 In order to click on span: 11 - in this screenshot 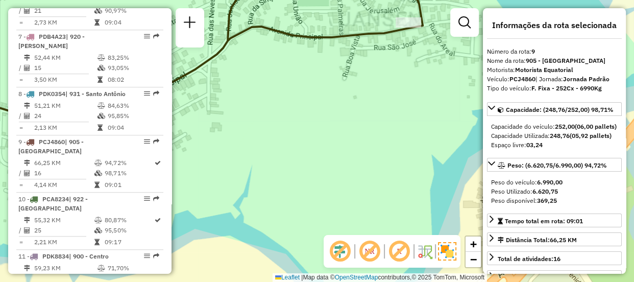, I will do `click(63, 256)`.